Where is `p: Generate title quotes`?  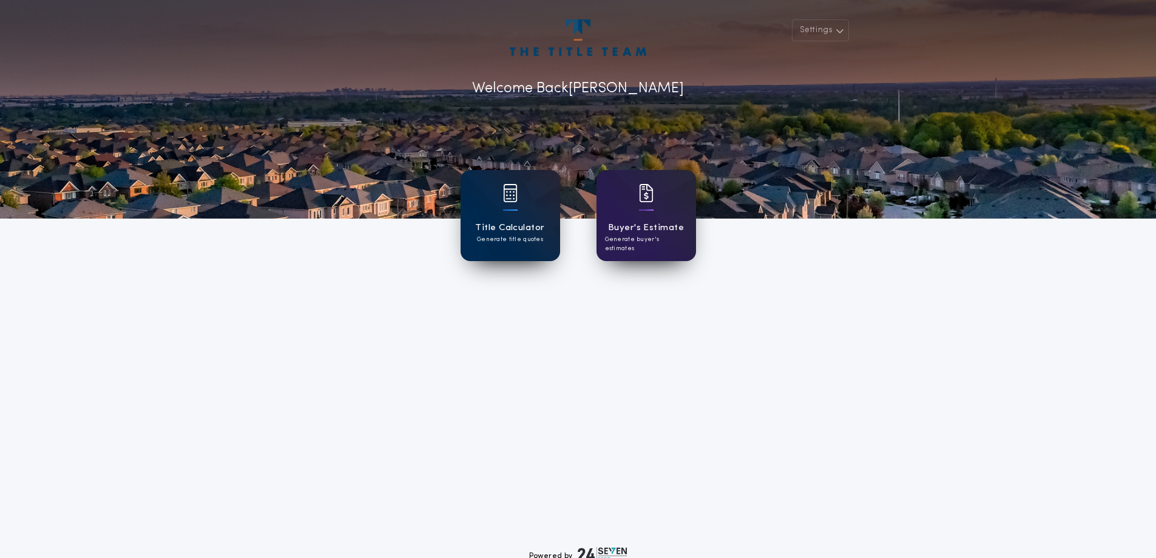 p: Generate title quotes is located at coordinates (510, 239).